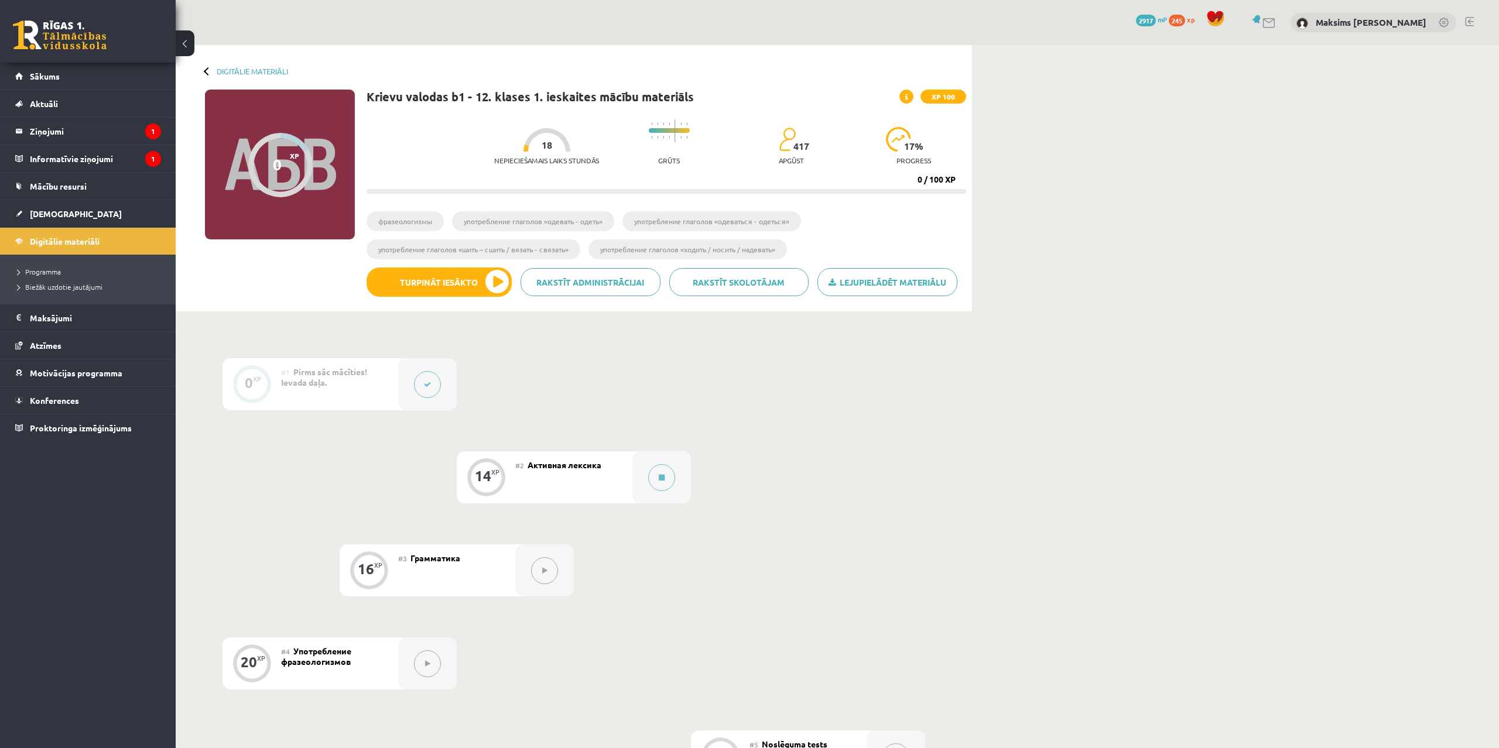 This screenshot has width=1499, height=748. Describe the element at coordinates (39, 272) in the screenshot. I see `span: Programma` at that location.